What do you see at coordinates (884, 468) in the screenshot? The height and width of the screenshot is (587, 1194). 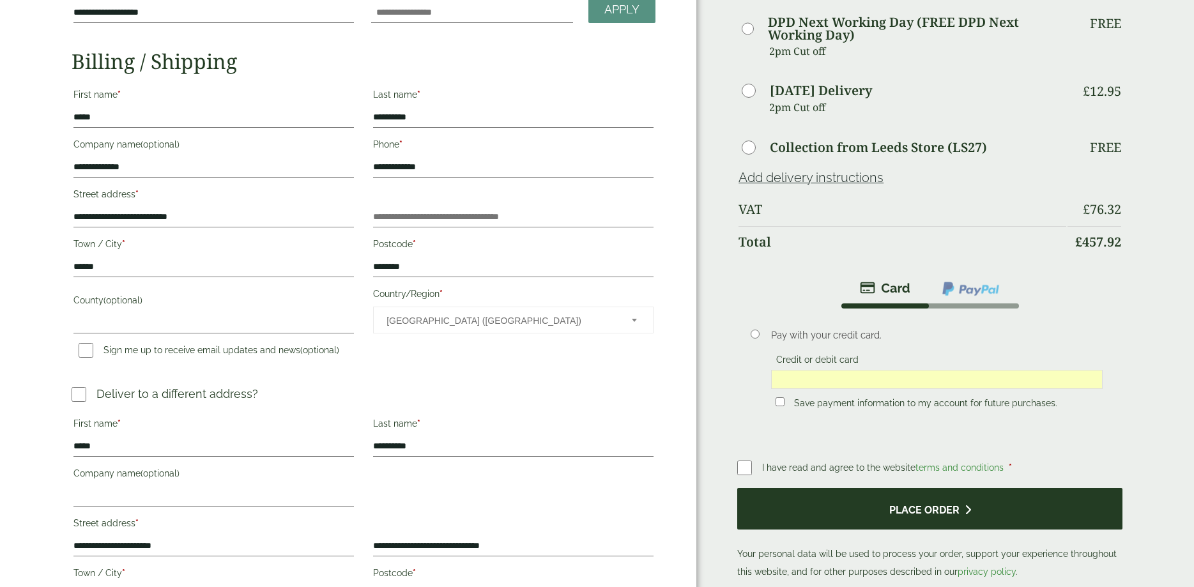 I see `span: I have read and agree to the website` at bounding box center [884, 468].